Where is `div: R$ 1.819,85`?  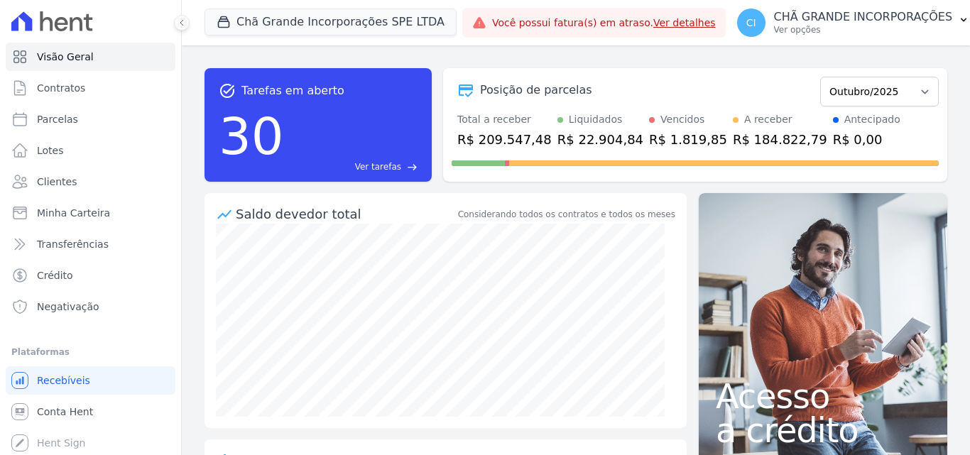 div: R$ 1.819,85 is located at coordinates (688, 139).